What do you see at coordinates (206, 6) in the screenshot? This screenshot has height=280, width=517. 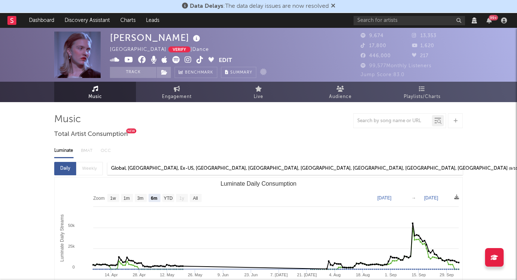 I see `span: Data Delays` at bounding box center [206, 6].